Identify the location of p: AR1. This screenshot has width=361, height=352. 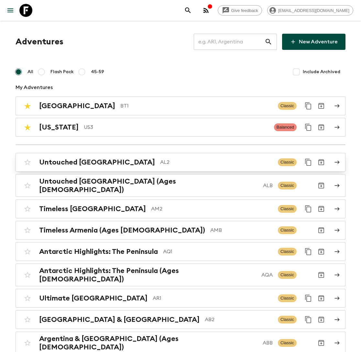
(212, 298).